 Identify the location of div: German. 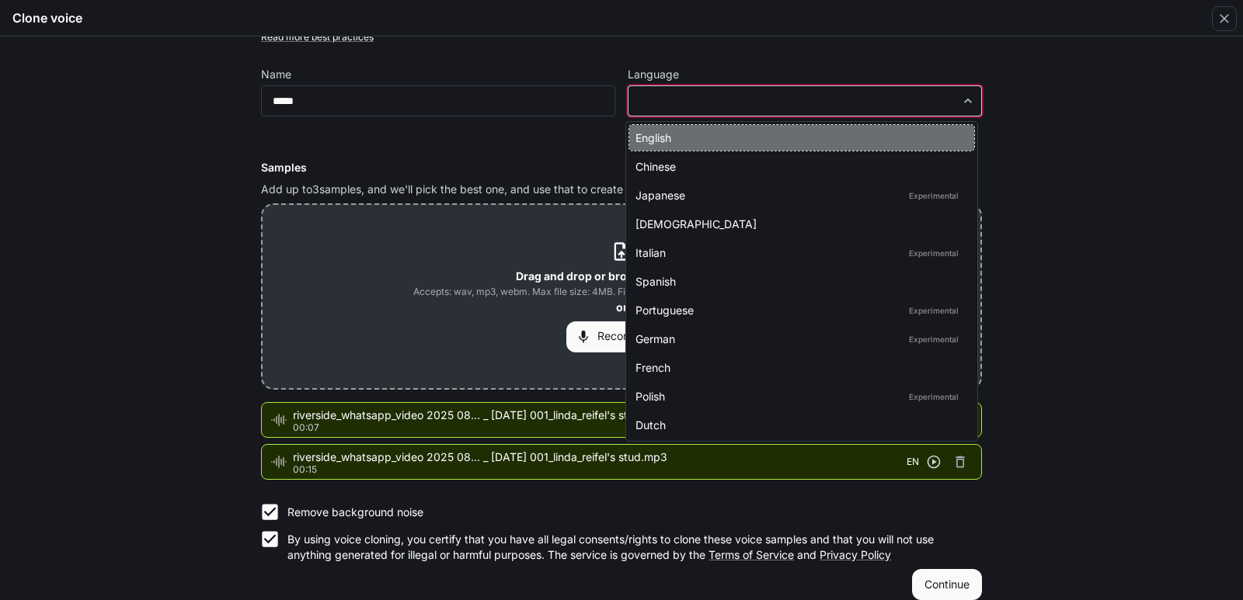
(798, 339).